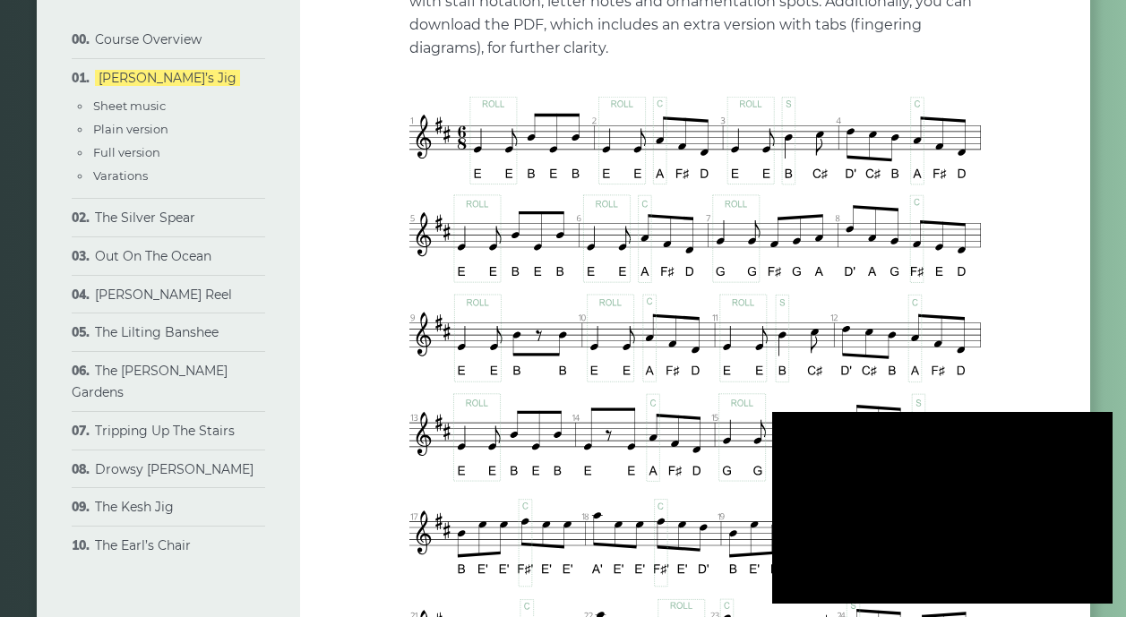 This screenshot has height=617, width=1126. Describe the element at coordinates (142, 546) in the screenshot. I see `a: The Earl’s Chair` at that location.